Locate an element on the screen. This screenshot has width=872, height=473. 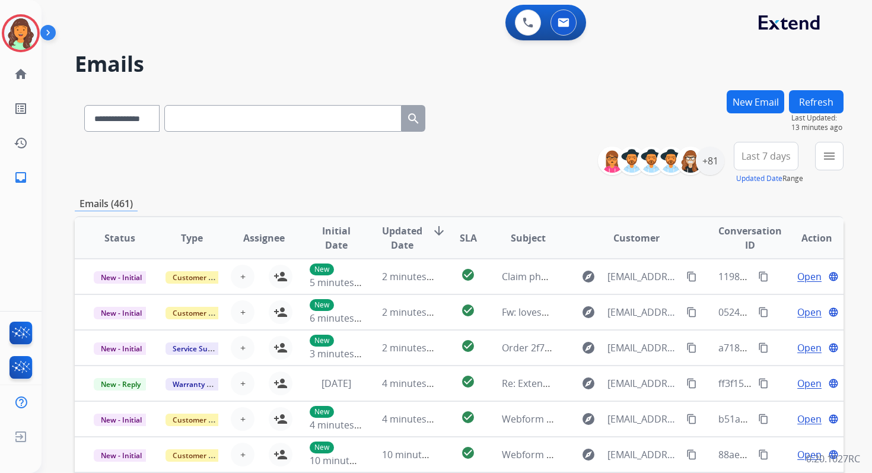
span: 3 minutes ago is located at coordinates (341, 354).